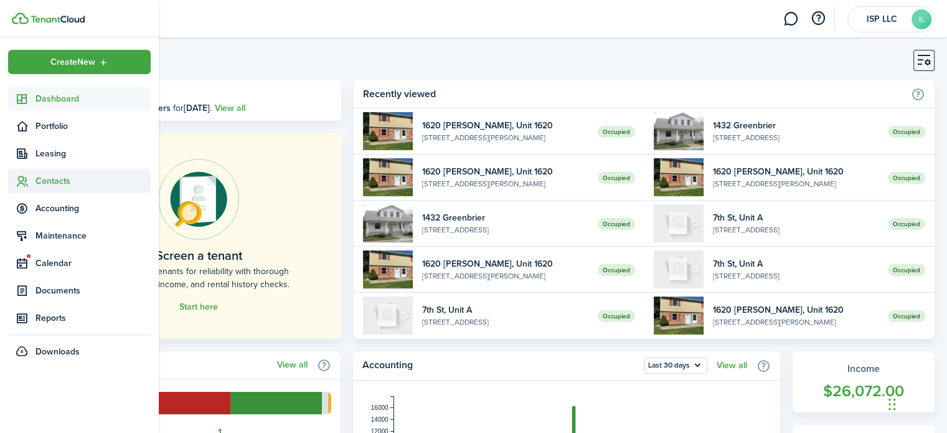  What do you see at coordinates (57, 351) in the screenshot?
I see `span: Downloads` at bounding box center [57, 351].